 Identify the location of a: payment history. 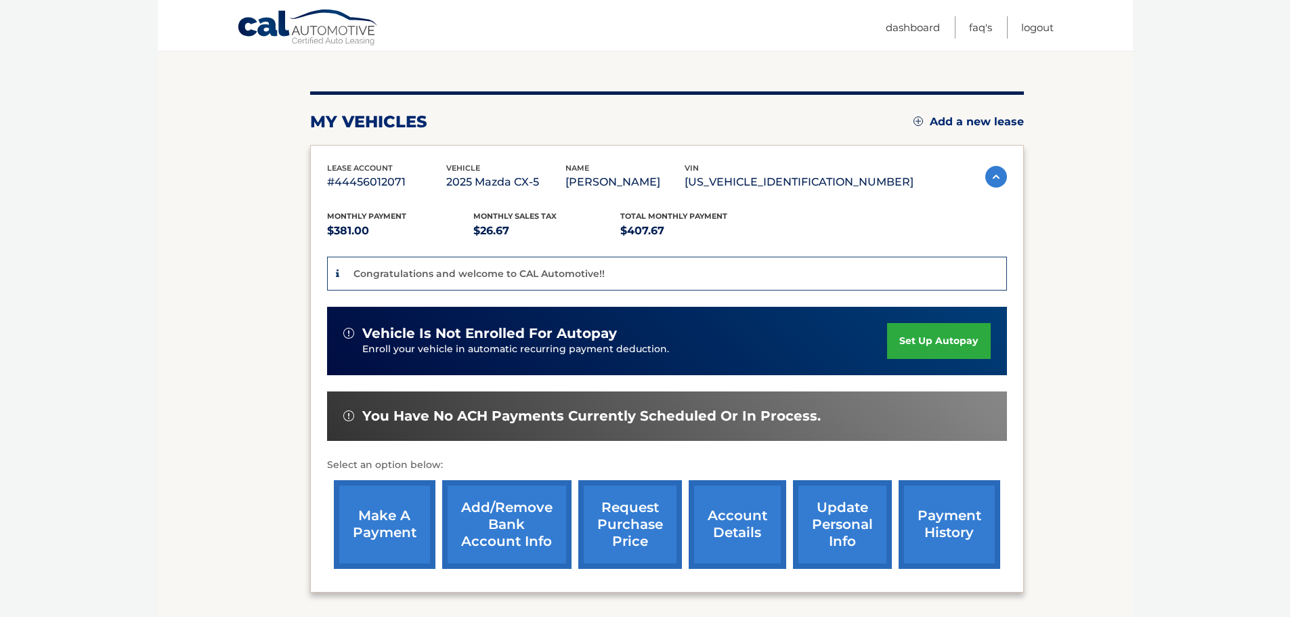
(949, 524).